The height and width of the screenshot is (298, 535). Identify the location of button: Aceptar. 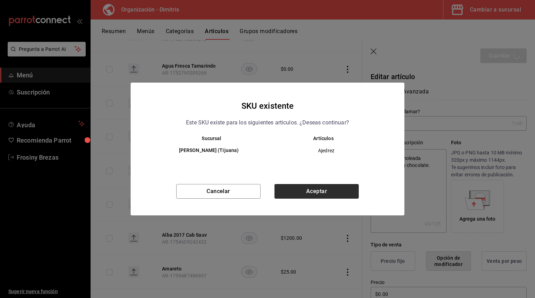
(317, 191).